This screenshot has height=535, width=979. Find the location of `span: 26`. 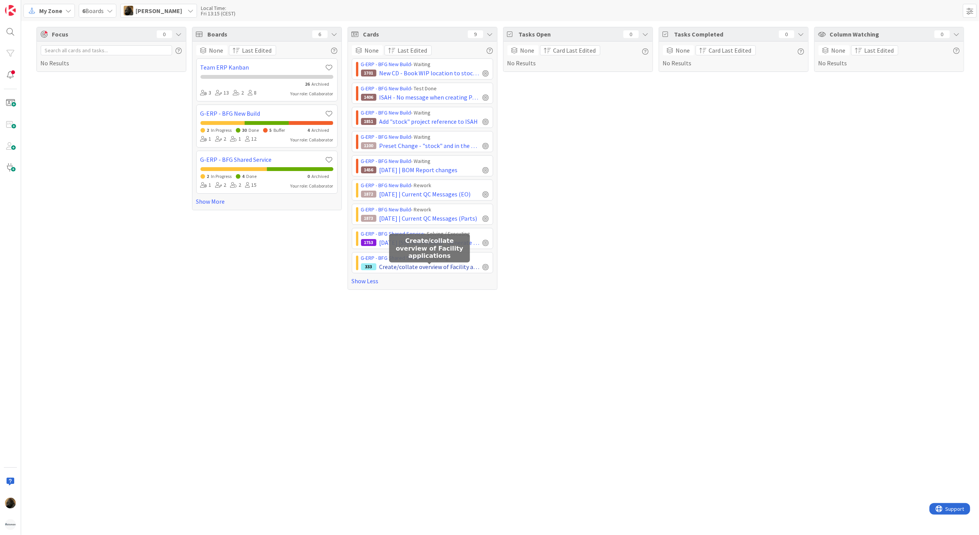

span: 26 is located at coordinates (308, 84).